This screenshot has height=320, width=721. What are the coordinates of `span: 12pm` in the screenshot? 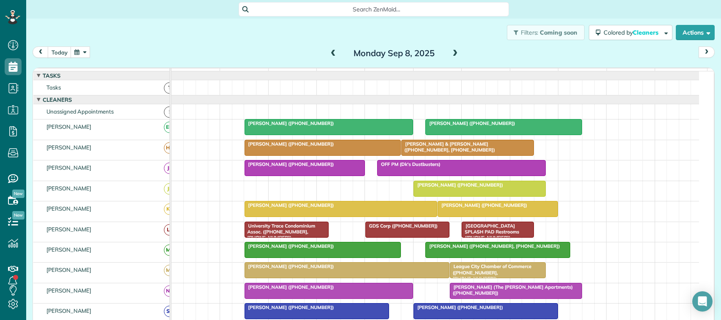 It's located at (422, 73).